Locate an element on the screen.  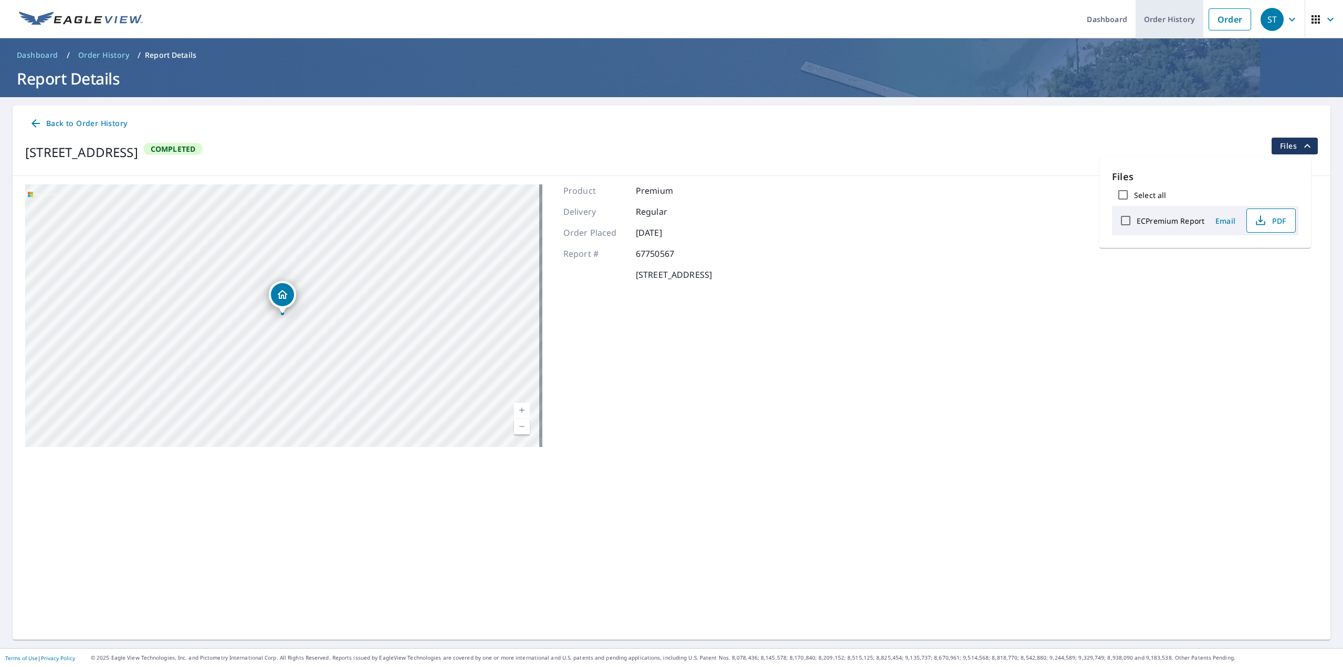
a: Order History is located at coordinates (103, 55).